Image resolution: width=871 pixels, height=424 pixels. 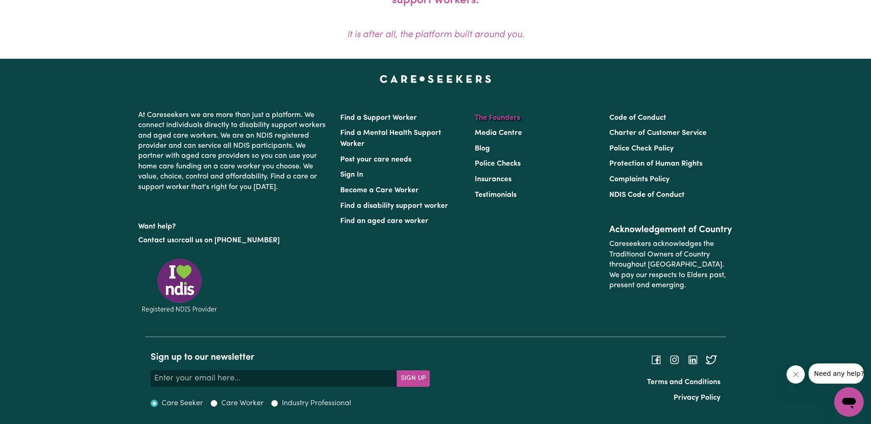 What do you see at coordinates (684, 383) in the screenshot?
I see `a: Terms and Conditions` at bounding box center [684, 383].